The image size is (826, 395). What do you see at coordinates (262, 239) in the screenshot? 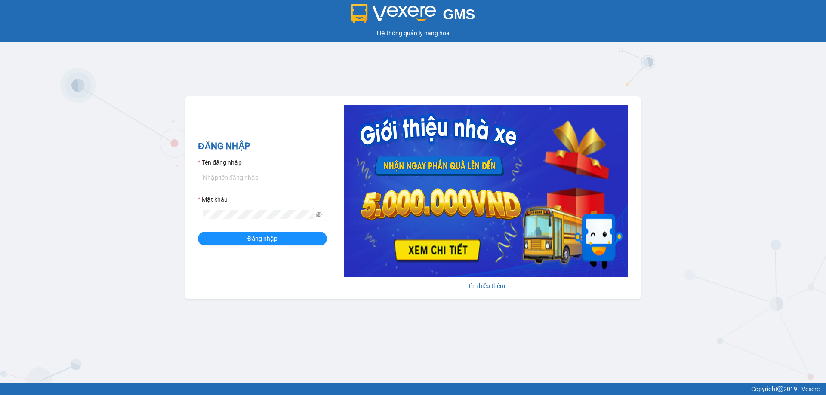
I see `button: Đăng nhập` at bounding box center [262, 239].